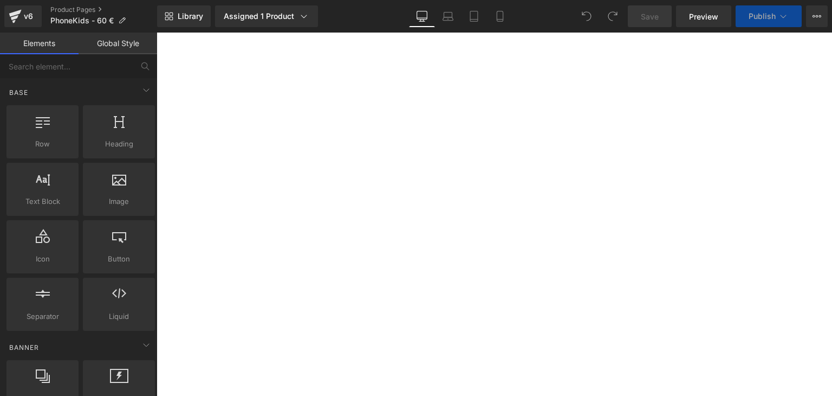 This screenshot has height=396, width=832. What do you see at coordinates (704, 16) in the screenshot?
I see `span: Preview` at bounding box center [704, 16].